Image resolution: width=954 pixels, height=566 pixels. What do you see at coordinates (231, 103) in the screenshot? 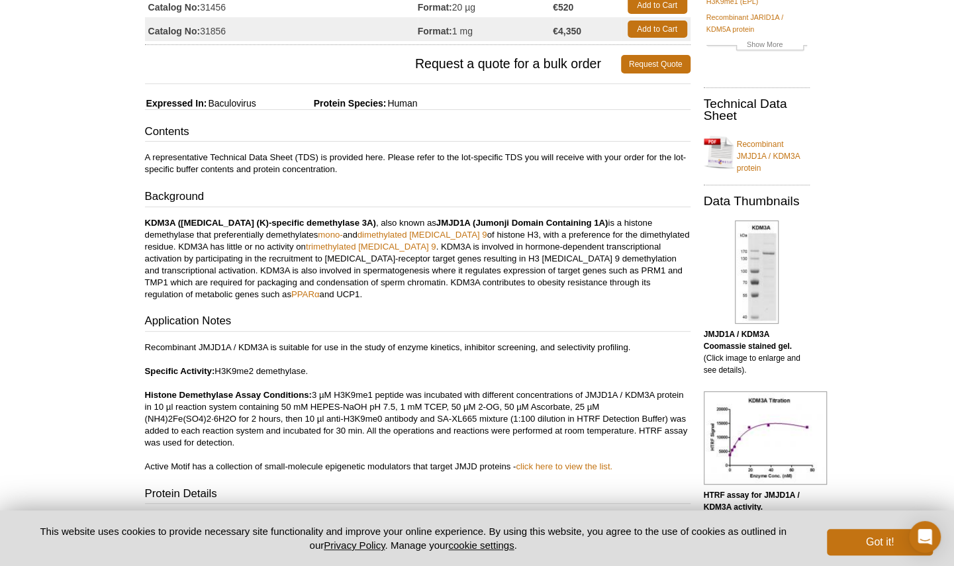
I see `span: Baculovirus` at bounding box center [231, 103].